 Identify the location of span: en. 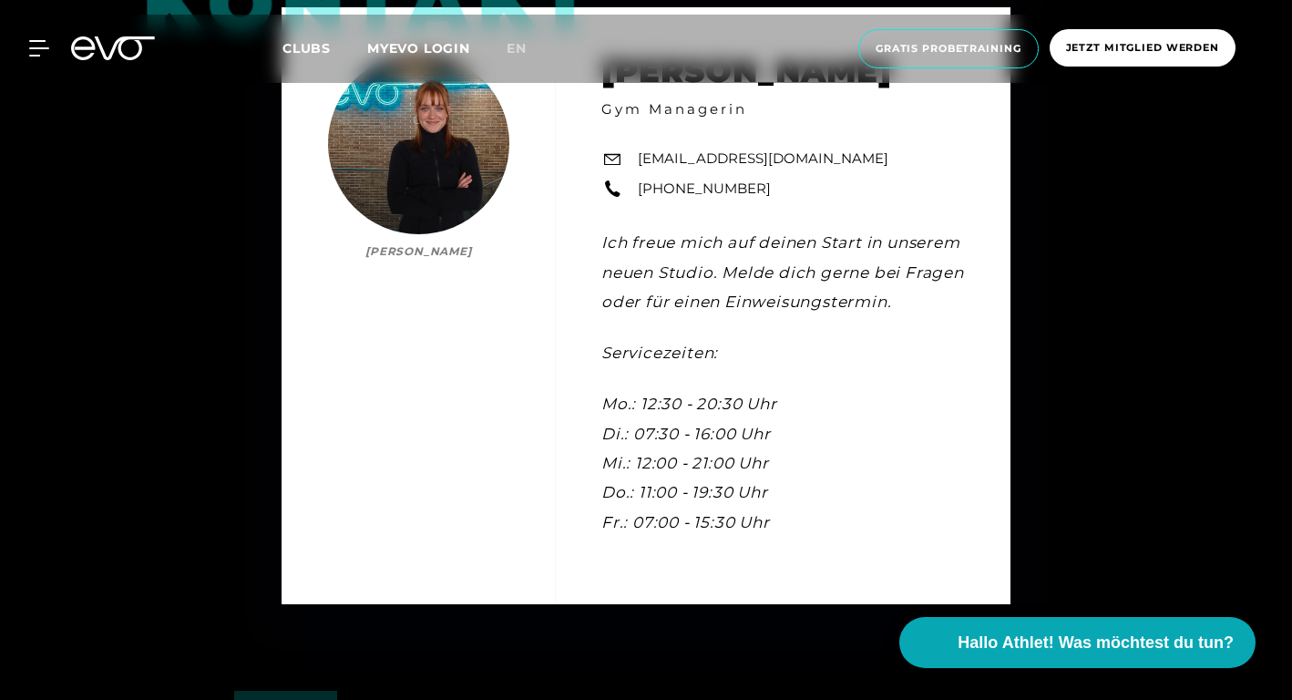
(517, 48).